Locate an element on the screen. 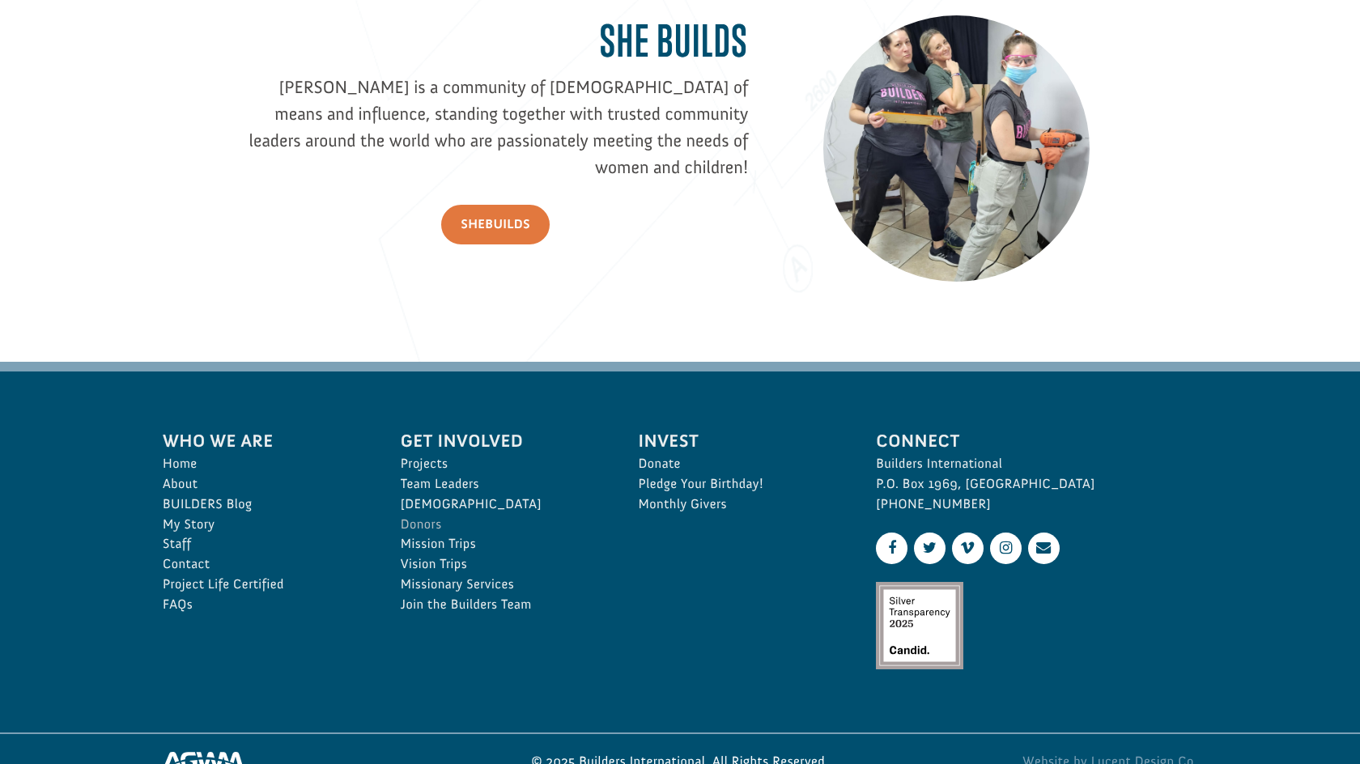  img: 20230609_083026_1075C9 is located at coordinates (956, 148).